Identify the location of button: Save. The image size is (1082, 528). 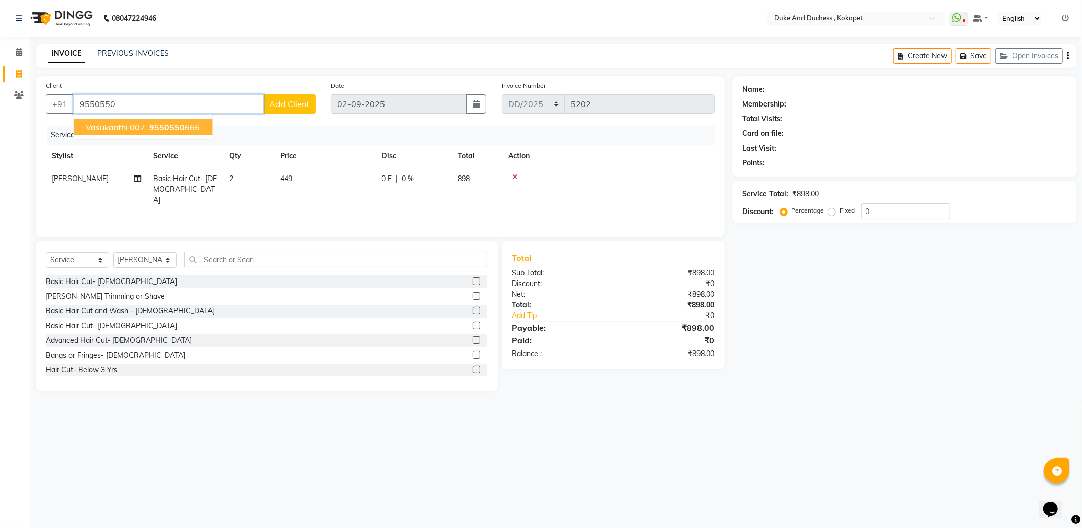
(973, 56).